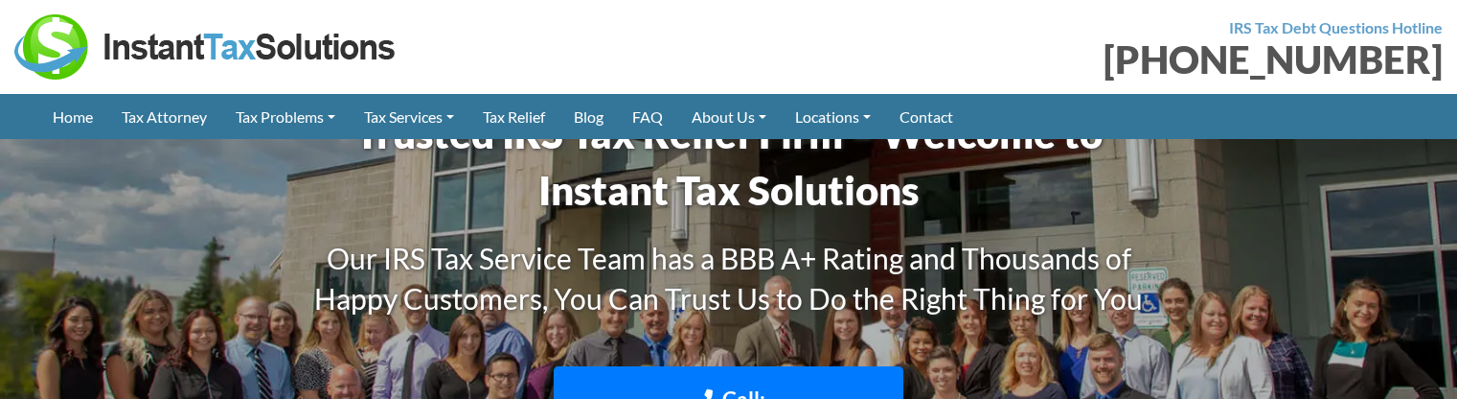 This screenshot has height=399, width=1457. Describe the element at coordinates (729, 162) in the screenshot. I see `h1: Trusted IRS Tax Relief Firm – Welcome to Instant Tax Solutions` at that location.